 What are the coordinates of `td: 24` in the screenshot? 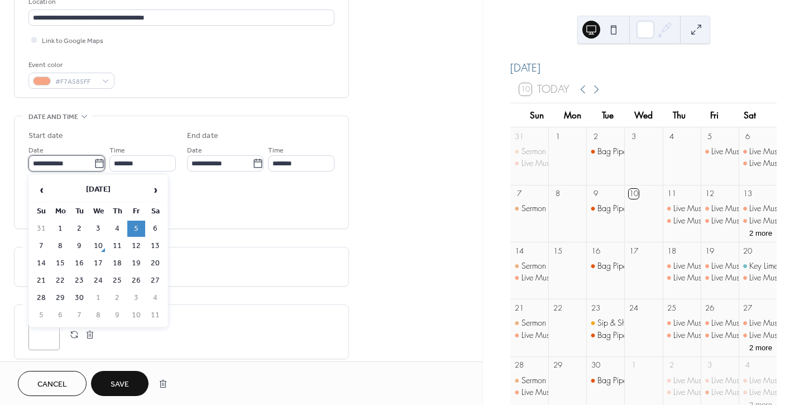 It's located at (98, 280).